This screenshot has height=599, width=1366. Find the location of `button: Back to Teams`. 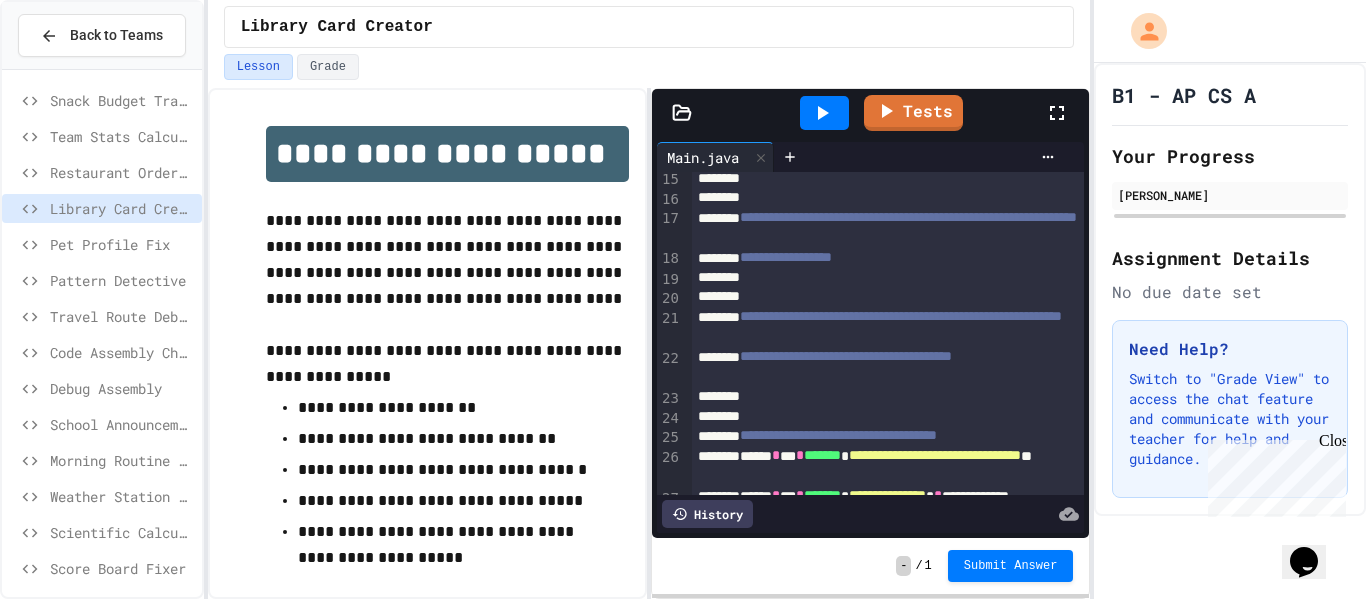

button: Back to Teams is located at coordinates (102, 35).